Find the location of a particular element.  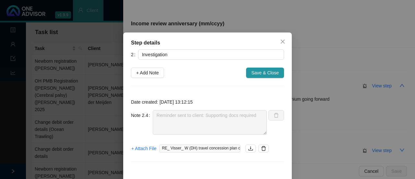

label: Note 2.4 is located at coordinates (142, 115).